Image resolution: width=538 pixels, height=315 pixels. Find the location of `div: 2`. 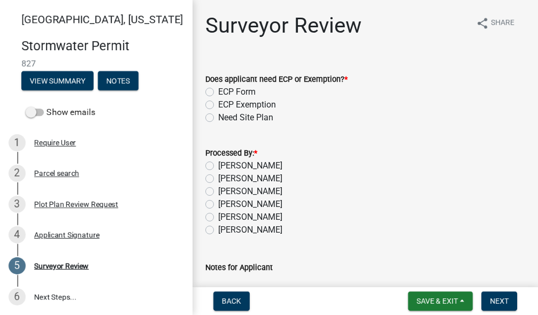

div: 2 is located at coordinates (17, 173).